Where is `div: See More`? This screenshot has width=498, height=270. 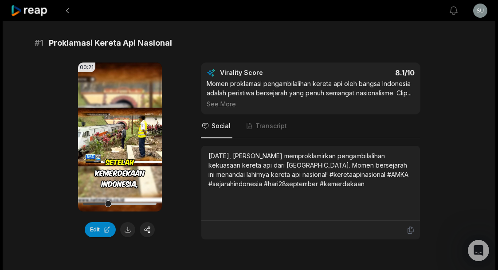
div: See More is located at coordinates (311, 104).